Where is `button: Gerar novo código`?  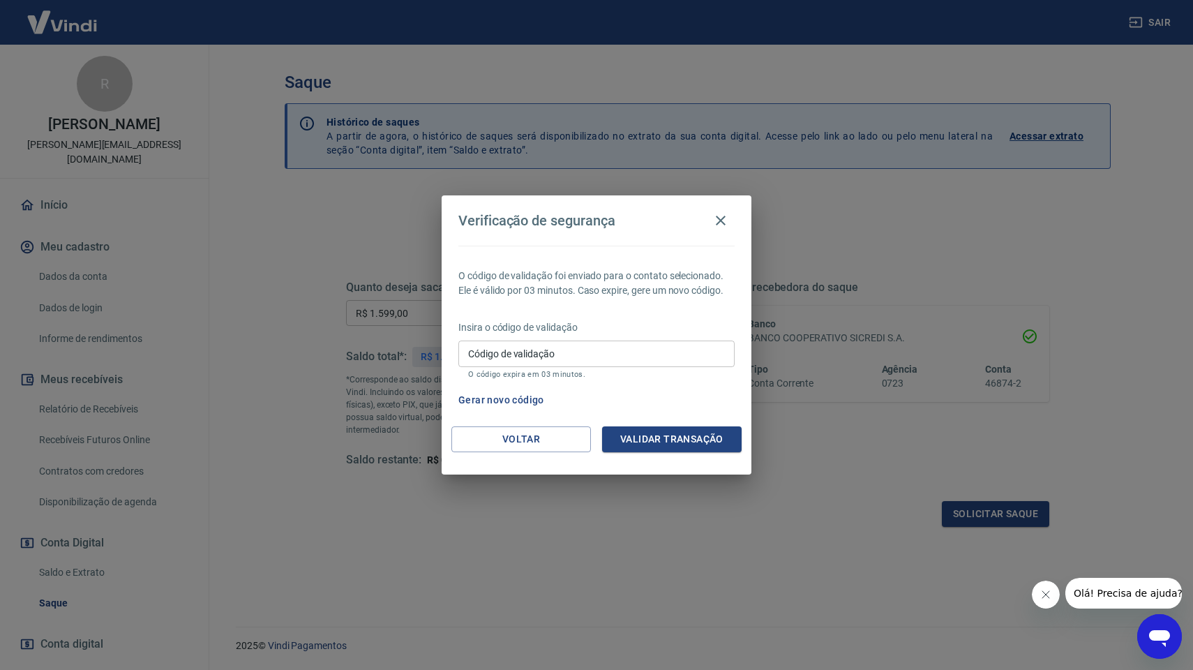
button: Gerar novo código is located at coordinates (501, 400).